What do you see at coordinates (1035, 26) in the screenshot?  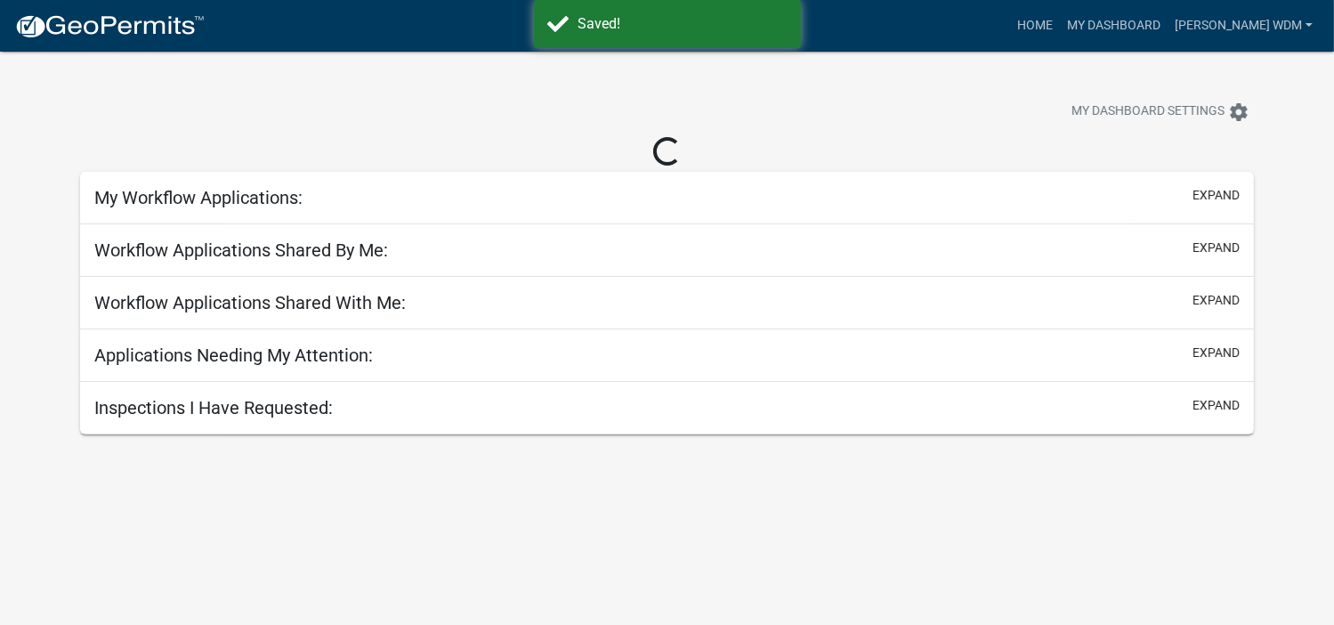 I see `a: Home` at bounding box center [1035, 26].